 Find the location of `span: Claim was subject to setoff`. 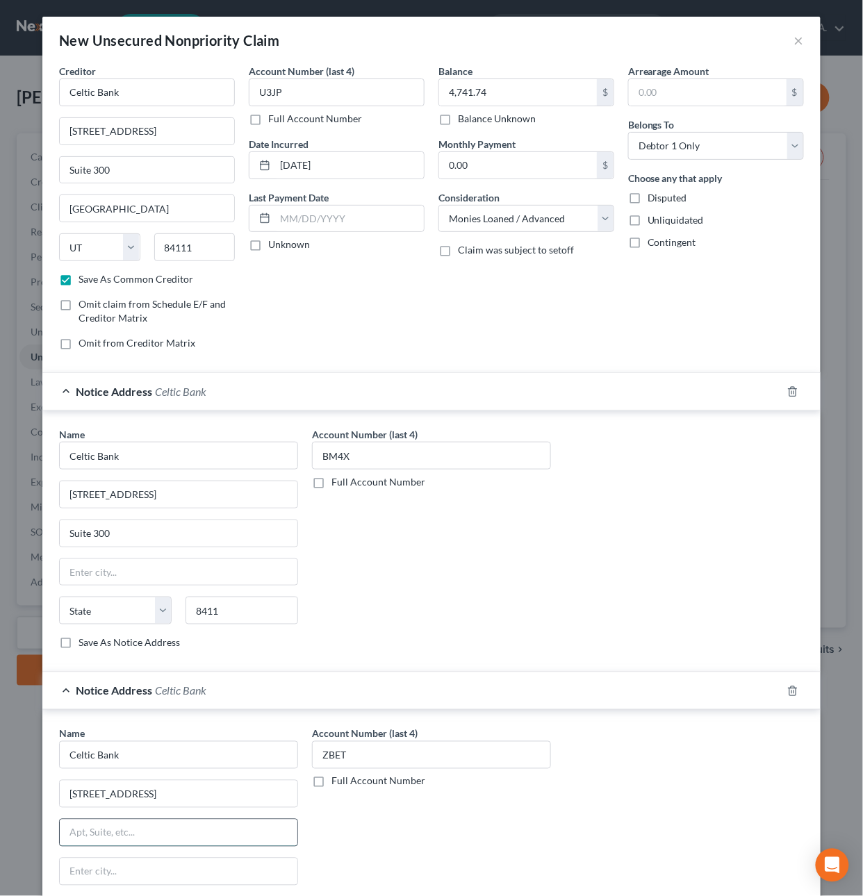

span: Claim was subject to setoff is located at coordinates (516, 249).